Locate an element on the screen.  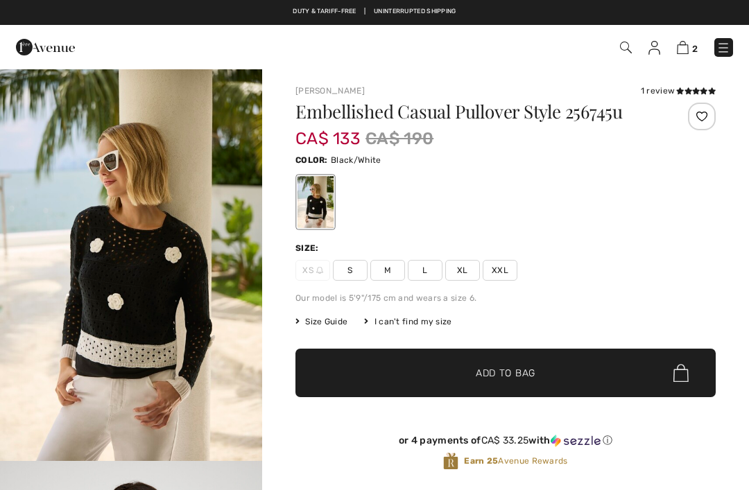
img: Menu is located at coordinates (723, 48).